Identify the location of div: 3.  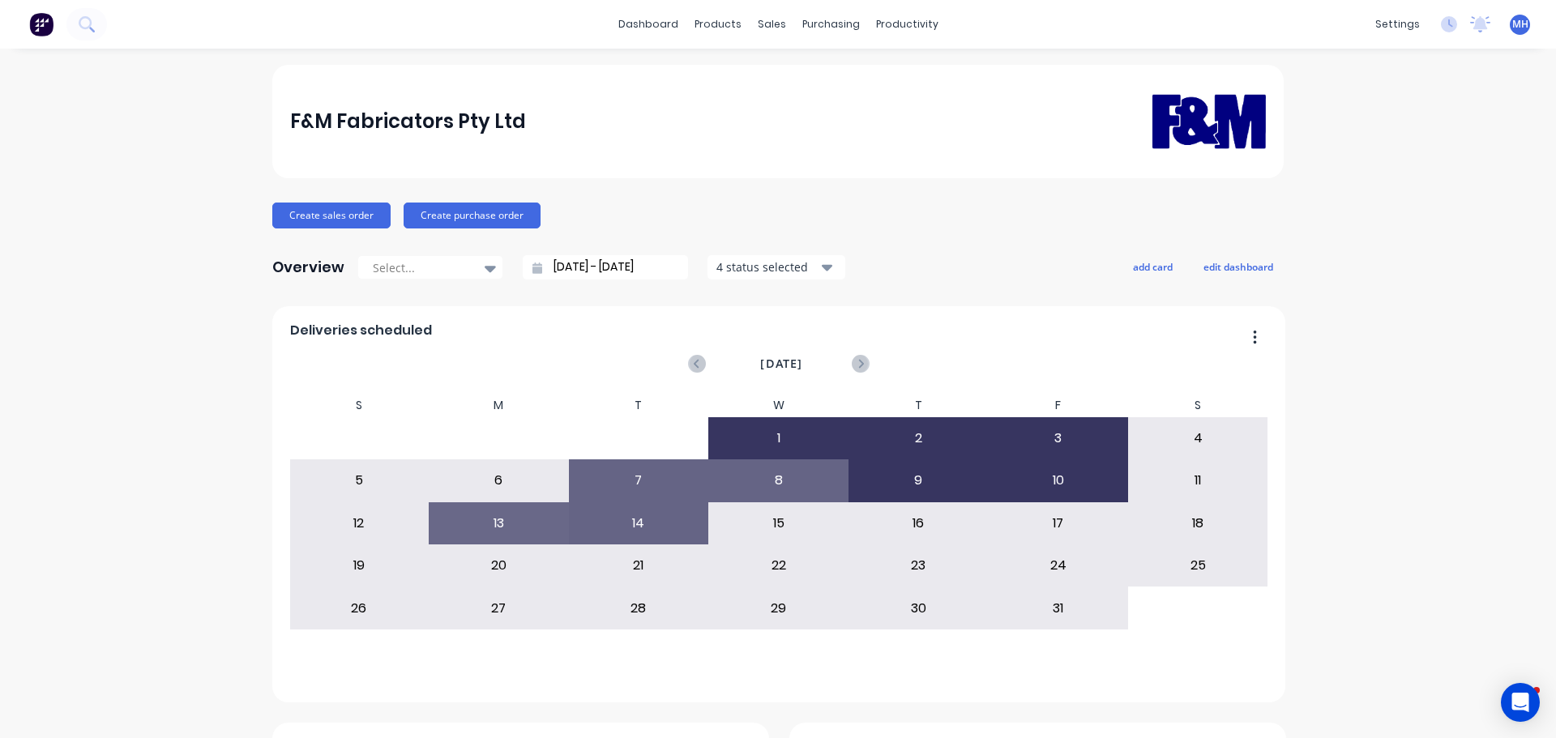
(1058, 438).